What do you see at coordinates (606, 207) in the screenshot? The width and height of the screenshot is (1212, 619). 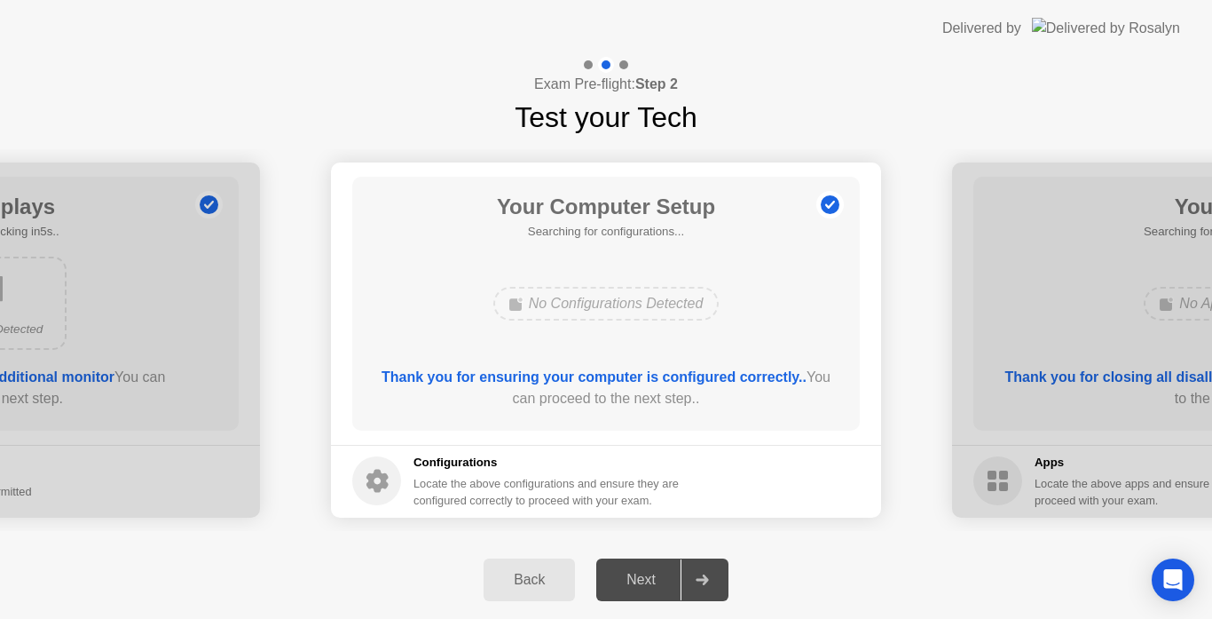 I see `h1: Your Computer Setup` at bounding box center [606, 207].